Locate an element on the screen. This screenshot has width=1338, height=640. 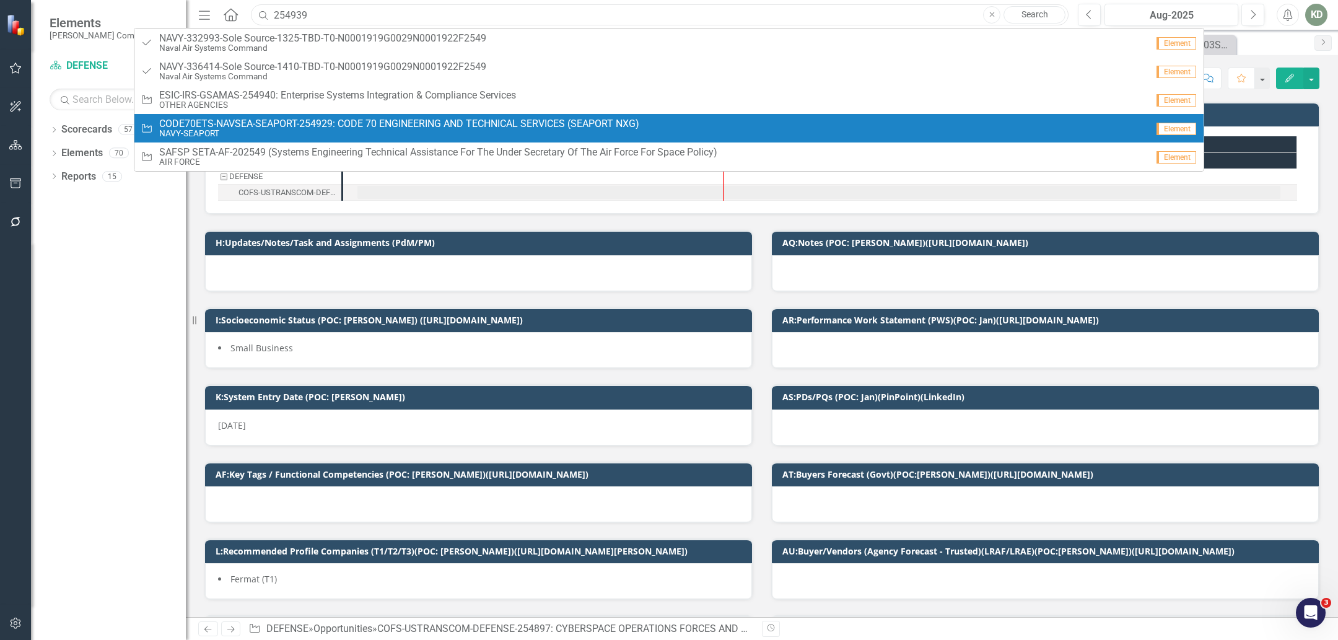
a: Opportunities is located at coordinates (342, 628).